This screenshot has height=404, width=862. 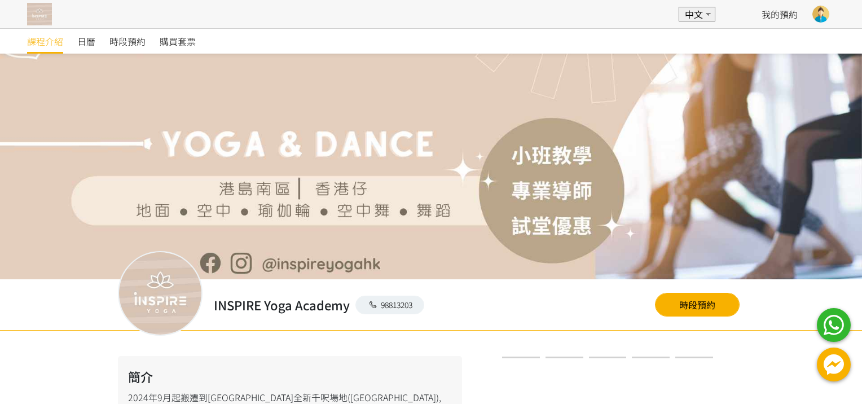 I want to click on span: 我的預約, so click(x=780, y=14).